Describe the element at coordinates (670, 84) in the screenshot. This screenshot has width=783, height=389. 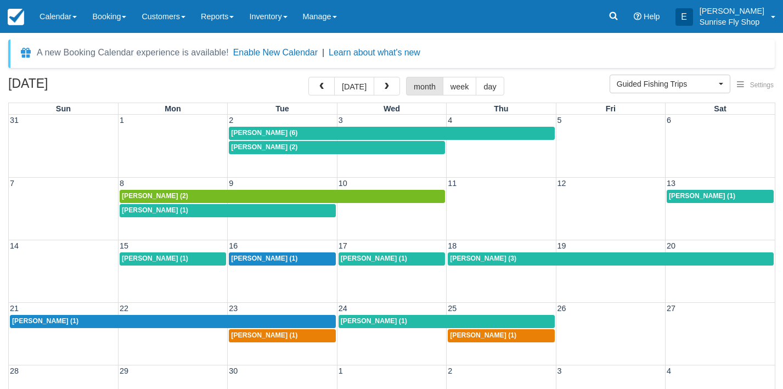
I see `button: Guided Fishing Trips` at that location.